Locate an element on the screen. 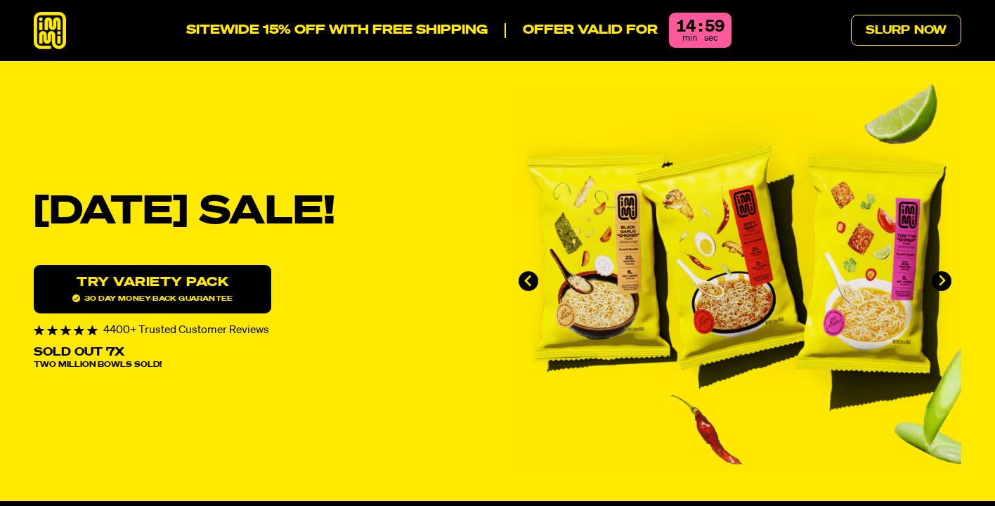 Image resolution: width=995 pixels, height=506 pixels. p: SITEWIDE 15% OFF WITH FREE SHIPPING is located at coordinates (337, 31).